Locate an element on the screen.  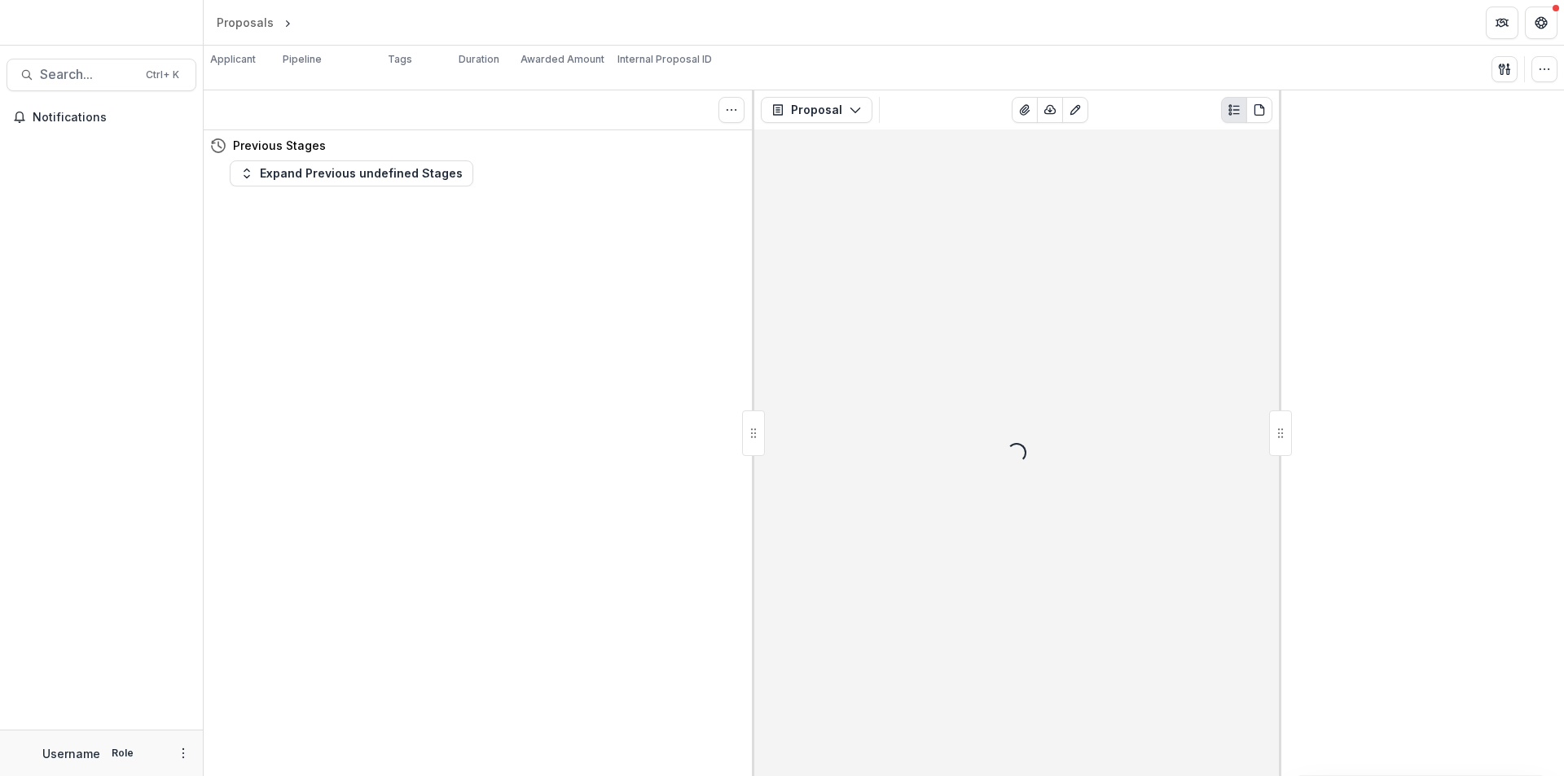
p: Internal Proposal ID is located at coordinates (665, 59).